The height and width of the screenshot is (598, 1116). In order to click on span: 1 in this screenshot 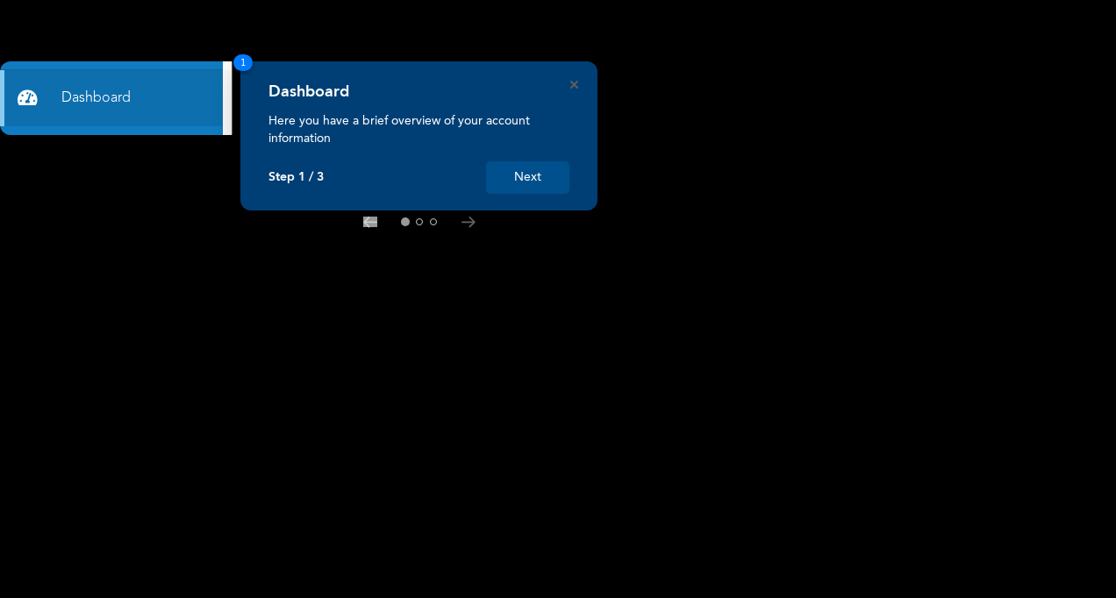, I will do `click(243, 62)`.